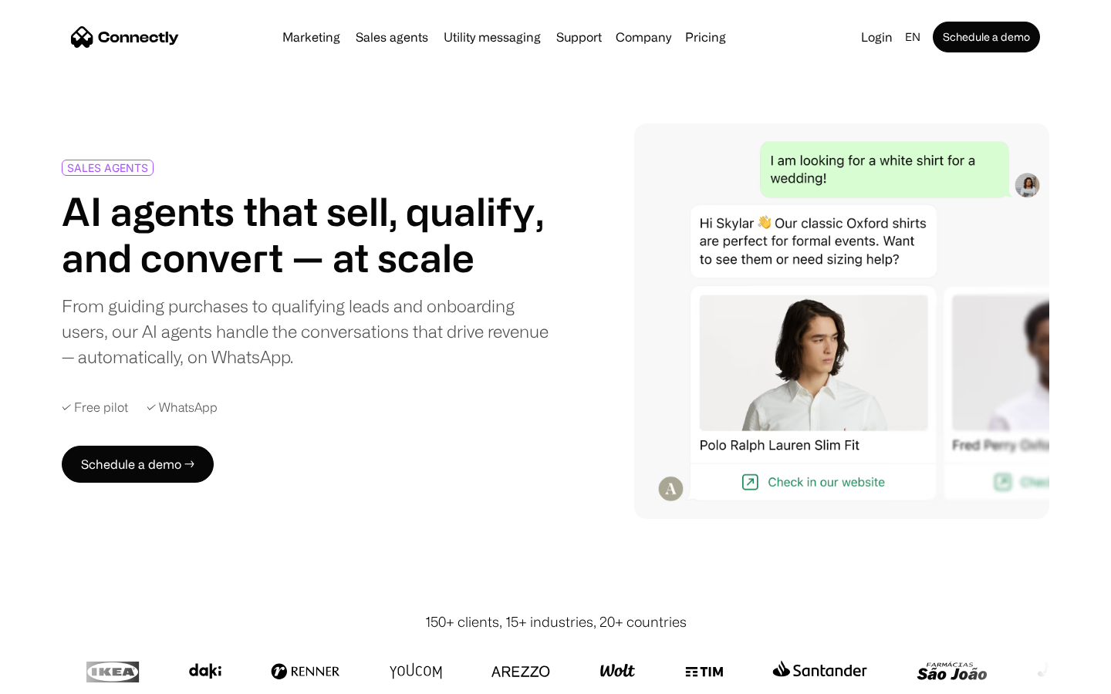 Image resolution: width=1111 pixels, height=694 pixels. I want to click on h1: AI agents that sell, qualify, and convert — at scale, so click(305, 235).